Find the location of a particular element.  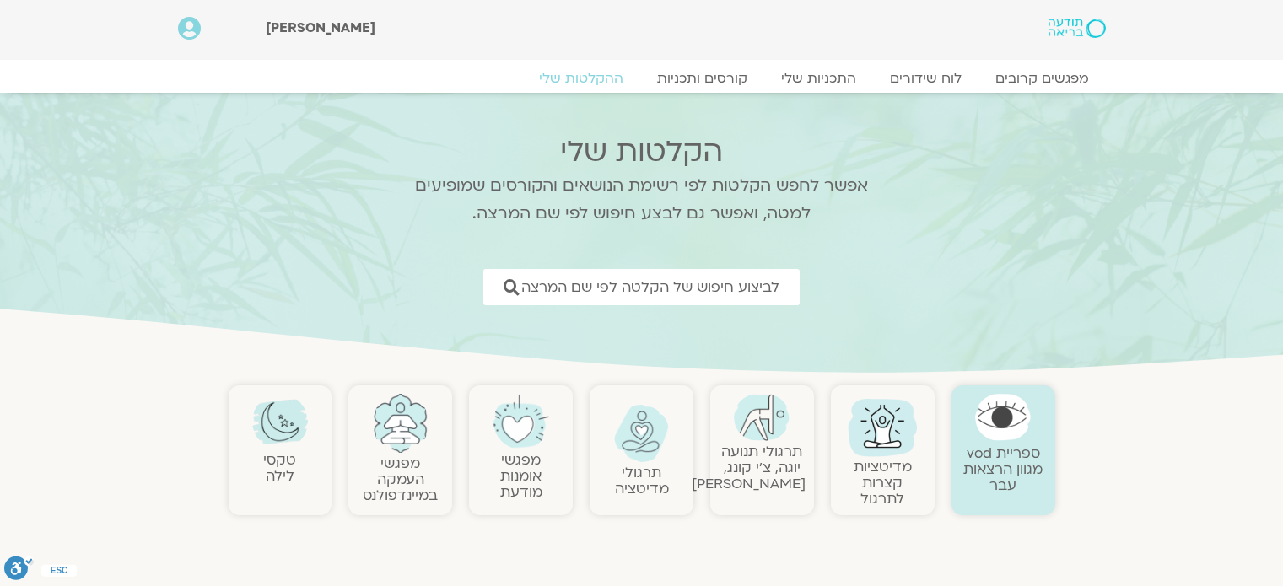

h2: הקלטות שלי is located at coordinates (642, 152).